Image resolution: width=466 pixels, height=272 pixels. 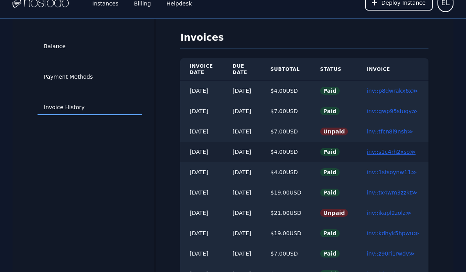 What do you see at coordinates (393, 233) in the screenshot?
I see `a: inv::kdhyk5hpwu≫` at bounding box center [393, 233].